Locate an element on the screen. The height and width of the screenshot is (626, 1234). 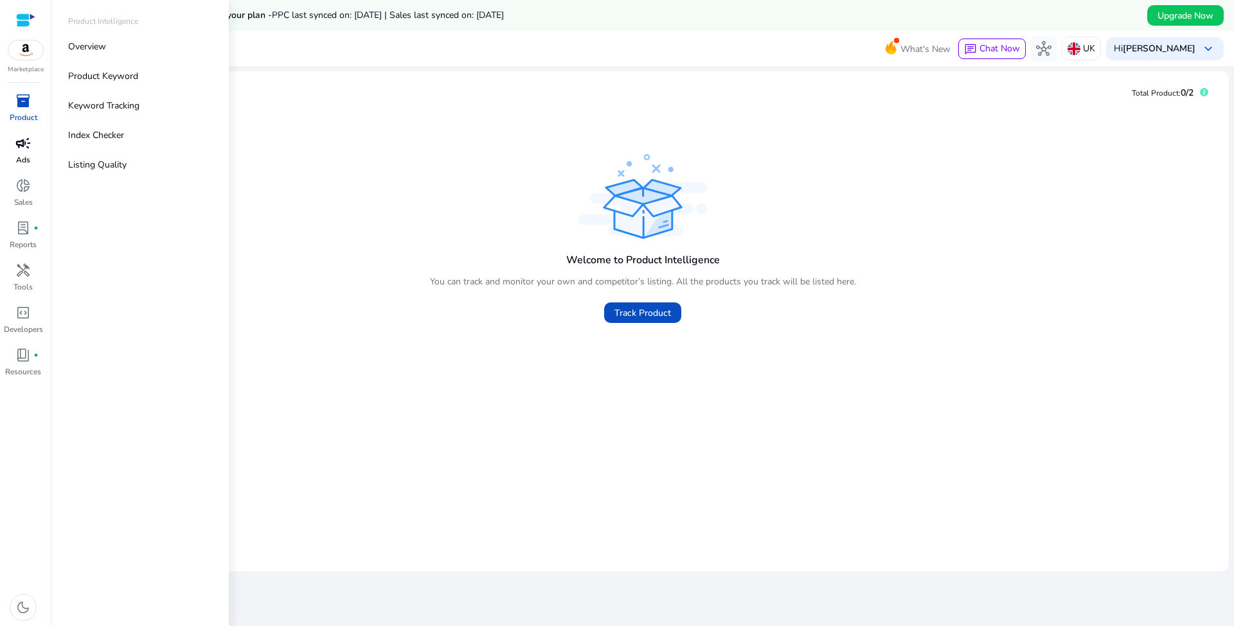
p: Hi is located at coordinates (1154, 49).